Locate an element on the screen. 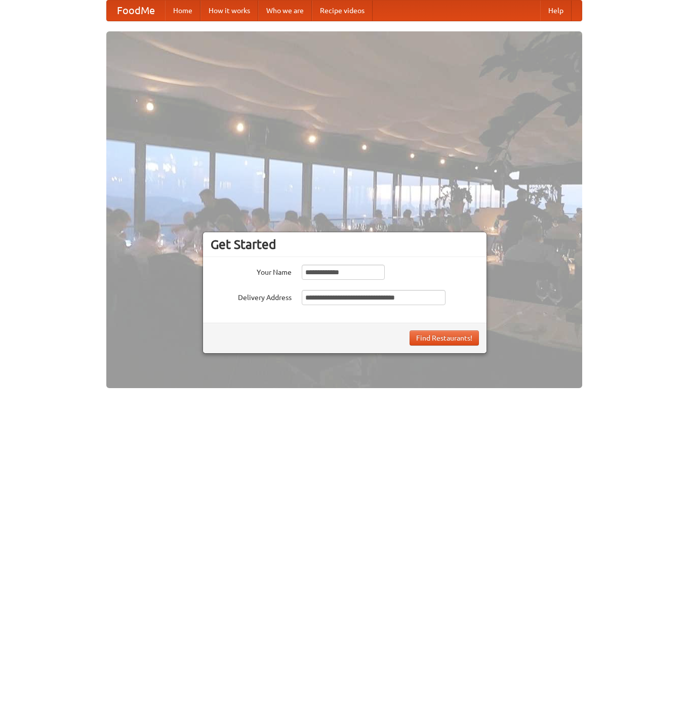 This screenshot has height=716, width=688. label: Your Name is located at coordinates (251, 271).